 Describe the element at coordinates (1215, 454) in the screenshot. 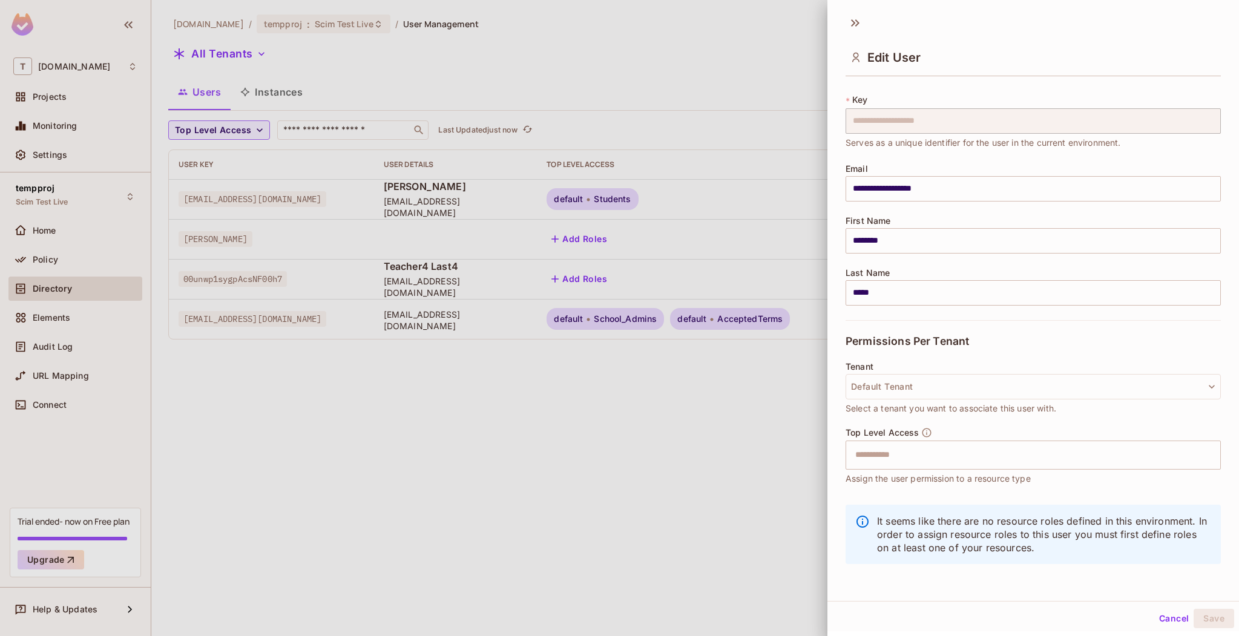

I see `button: Open` at that location.